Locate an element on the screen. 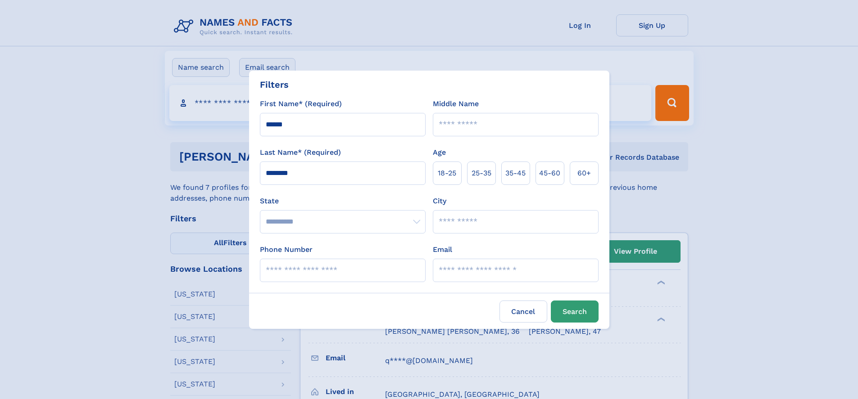 The height and width of the screenshot is (399, 858). label: Last Name* (Required) is located at coordinates (300, 153).